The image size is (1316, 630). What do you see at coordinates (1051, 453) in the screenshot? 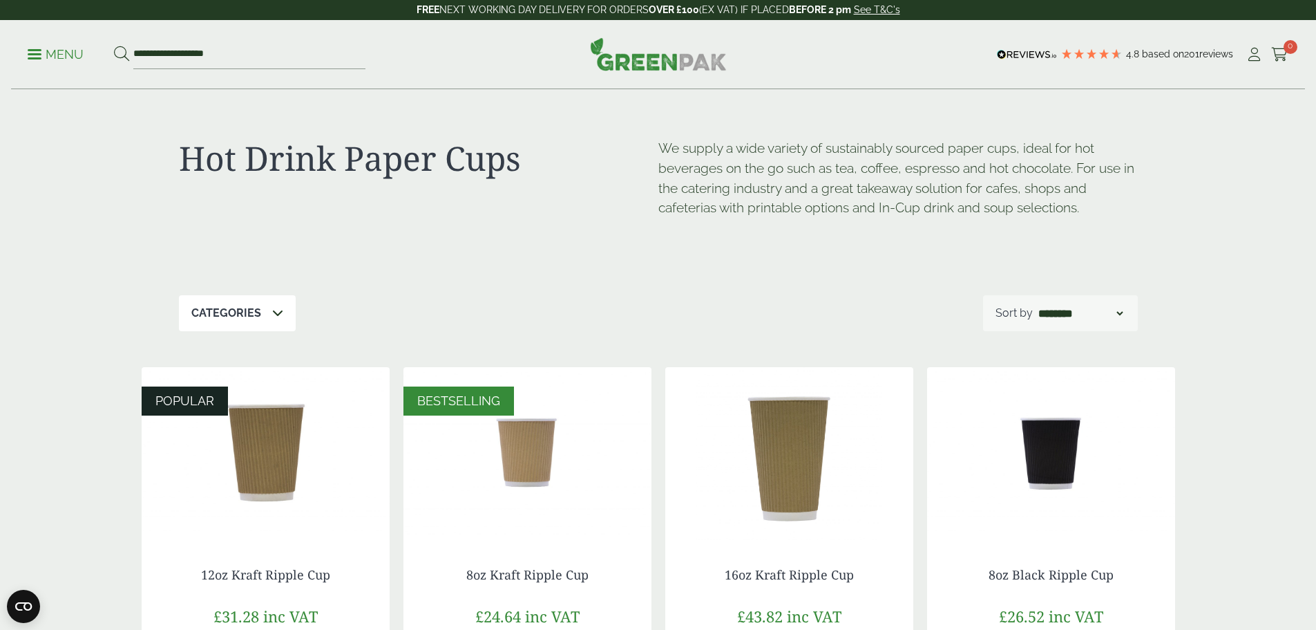
I see `a: 8oz Black Ripple Cup -0` at bounding box center [1051, 453].